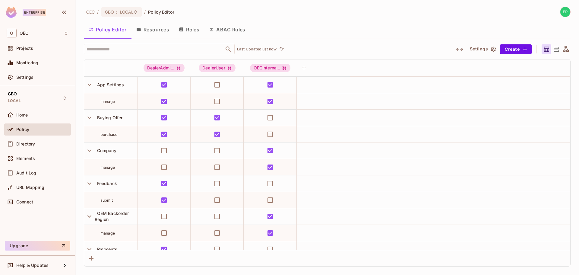  I want to click on span: Payments, so click(106, 249).